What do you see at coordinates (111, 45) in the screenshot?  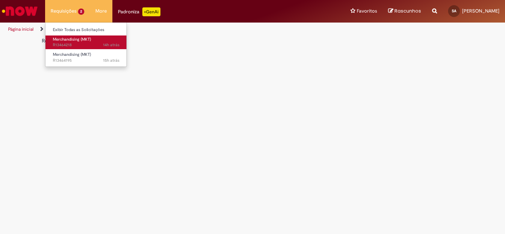 I see `span: 14h atrás` at bounding box center [111, 45].